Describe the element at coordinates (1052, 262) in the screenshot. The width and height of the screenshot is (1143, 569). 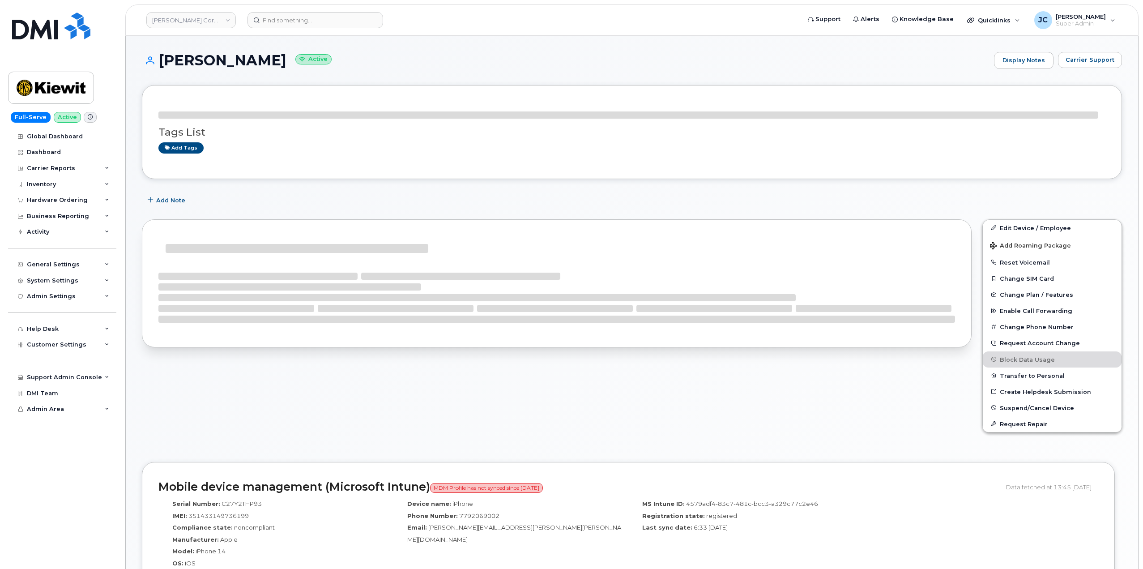
I see `button: Reset Voicemail` at that location.